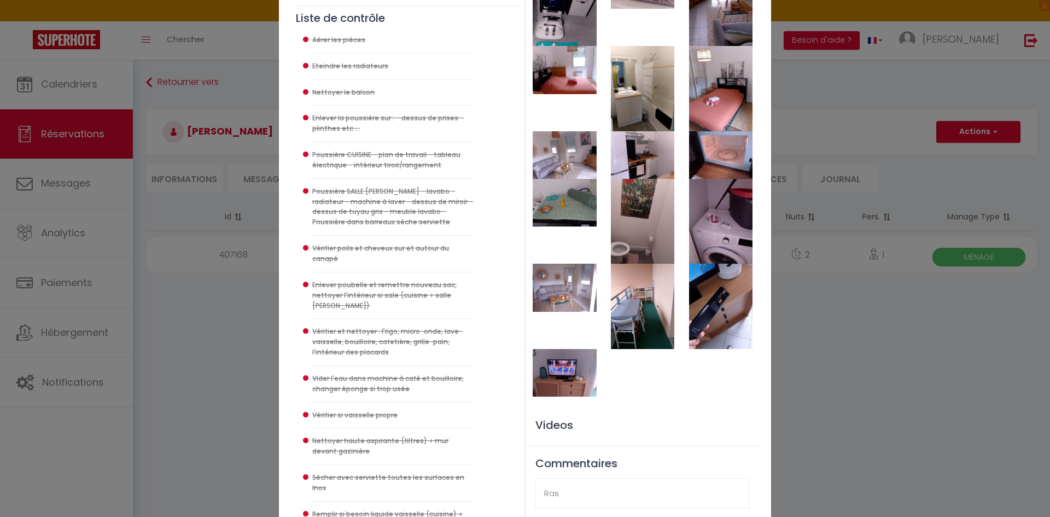 The image size is (1050, 517). Describe the element at coordinates (393, 342) in the screenshot. I see `li: Vérifier et nettoyer : Frigo, micro-onde, lave-vaisselle, bouilloire, cafetière, grille-pain, l'i...` at that location.